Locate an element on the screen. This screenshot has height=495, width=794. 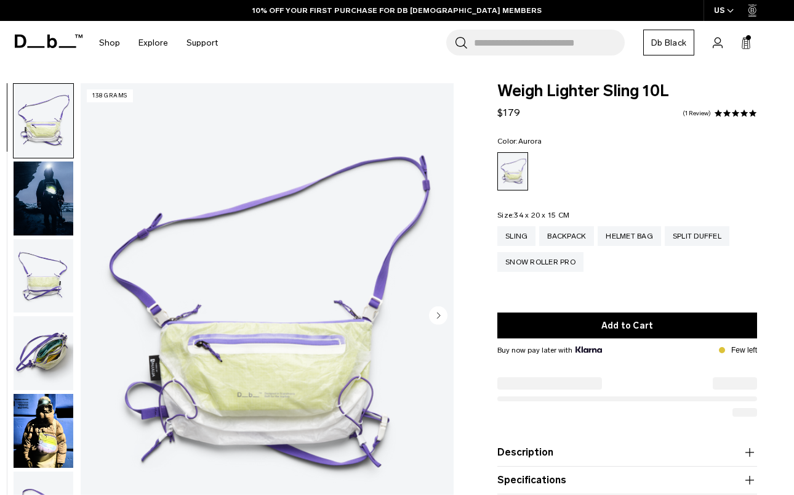
p: 138 grams is located at coordinates (110, 95).